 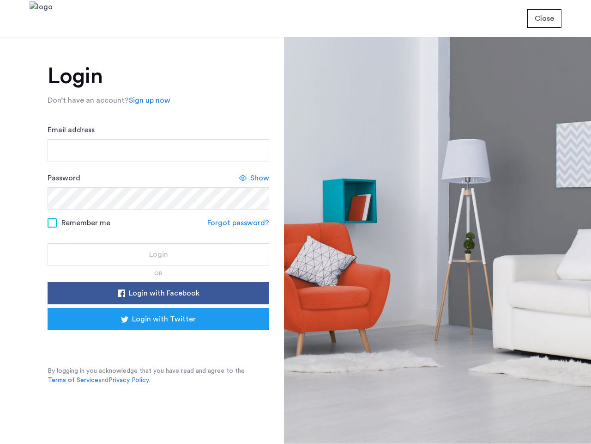 I want to click on a: Terms of Service, so click(x=73, y=380).